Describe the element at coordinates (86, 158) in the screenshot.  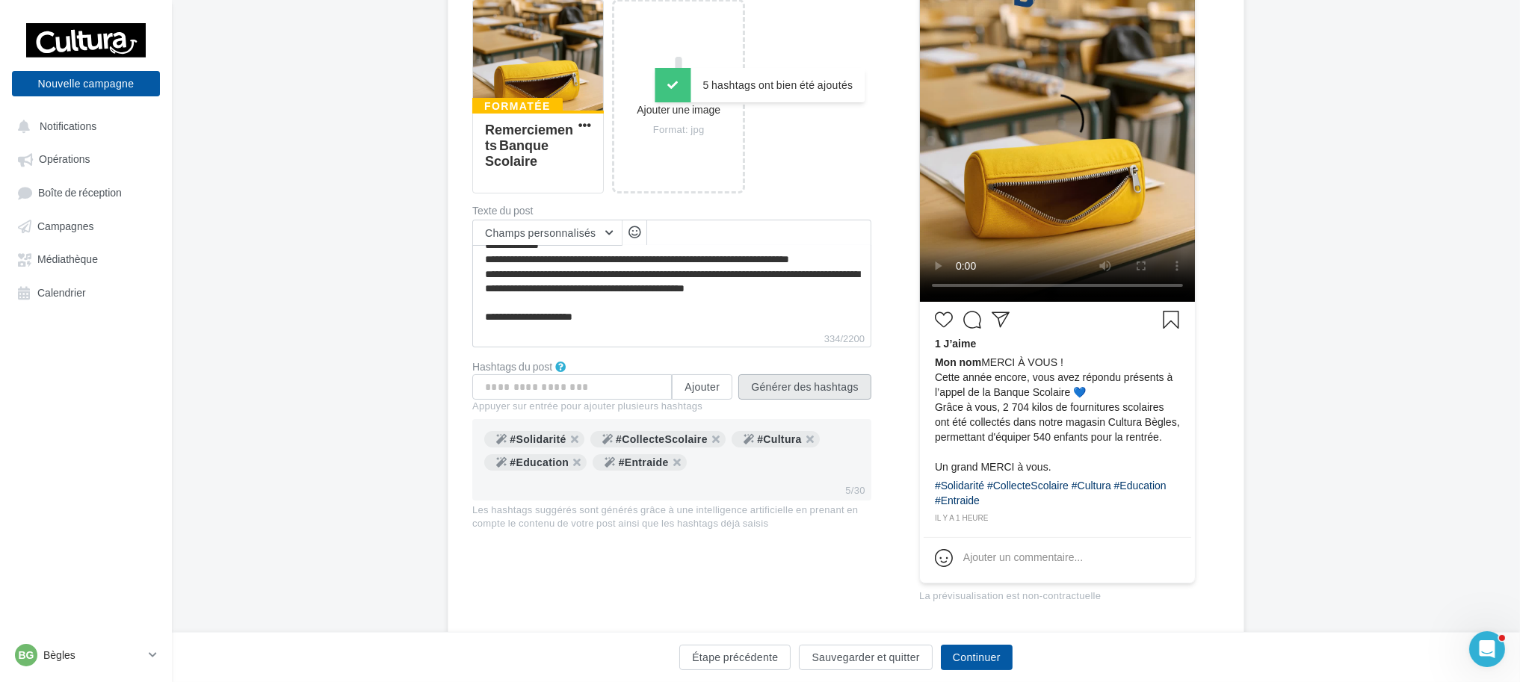
I see `a: Opérations` at that location.